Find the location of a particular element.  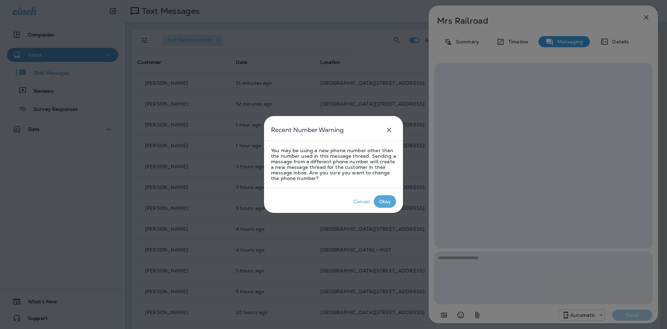

p: You may be using a new phone number other than the number used in this message thread. Sending a ... is located at coordinates (334, 164).